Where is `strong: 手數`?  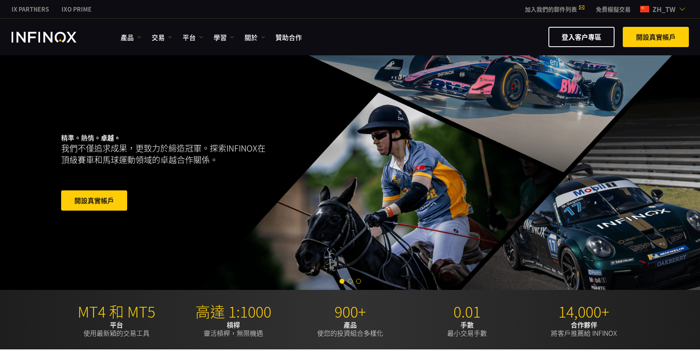 strong: 手數 is located at coordinates (467, 324).